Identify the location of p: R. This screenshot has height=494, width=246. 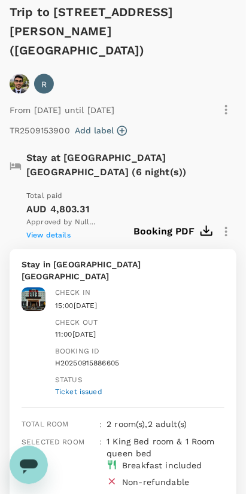
(44, 84).